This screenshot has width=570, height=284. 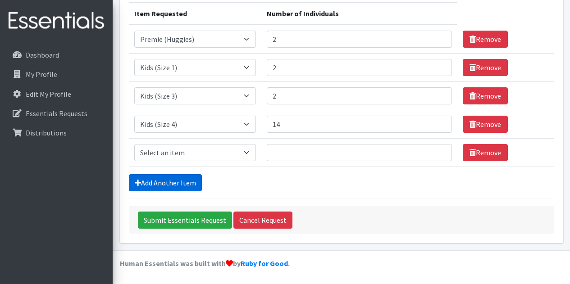 I want to click on a: Edit My Profile, so click(x=56, y=94).